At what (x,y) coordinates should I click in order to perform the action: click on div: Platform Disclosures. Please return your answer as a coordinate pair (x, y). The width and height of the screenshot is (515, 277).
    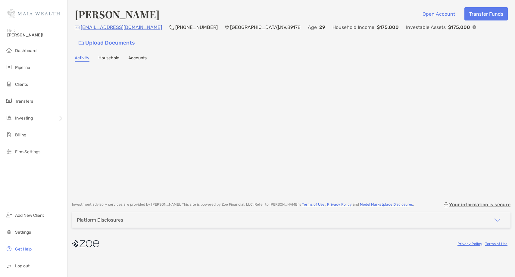
    Looking at the image, I should click on (100, 220).